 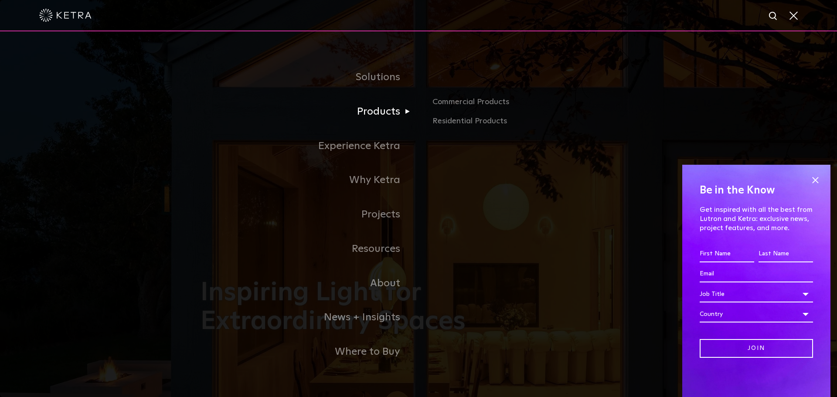 What do you see at coordinates (757, 314) in the screenshot?
I see `div: Country` at bounding box center [757, 314].